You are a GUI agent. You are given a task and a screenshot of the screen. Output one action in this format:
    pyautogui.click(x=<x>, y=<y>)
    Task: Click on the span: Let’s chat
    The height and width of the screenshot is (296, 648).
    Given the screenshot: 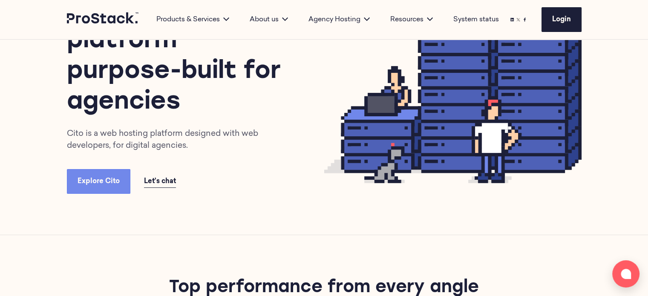 What is the action you would take?
    pyautogui.click(x=160, y=181)
    